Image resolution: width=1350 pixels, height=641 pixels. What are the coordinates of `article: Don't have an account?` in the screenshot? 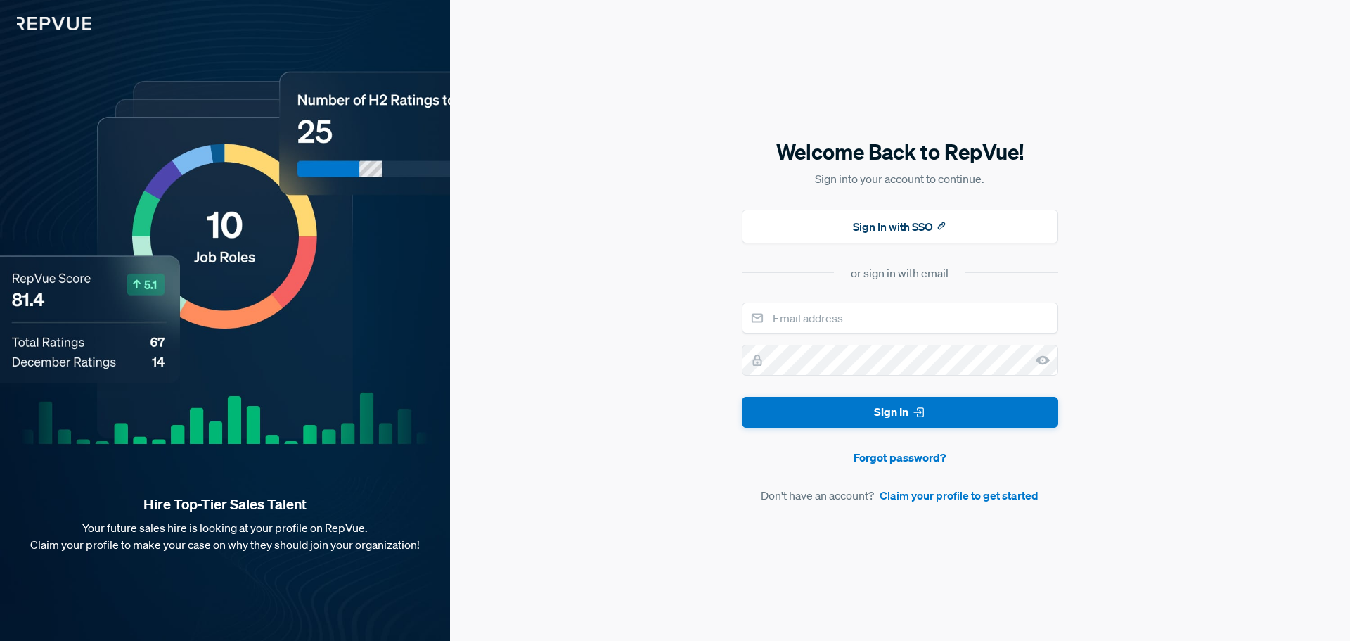 It's located at (900, 495).